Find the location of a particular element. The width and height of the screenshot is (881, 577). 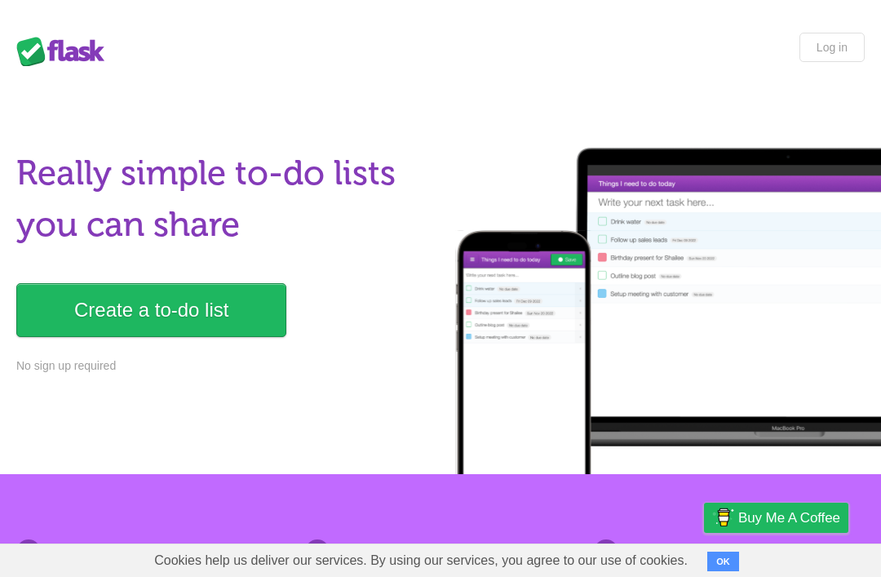

button: OK is located at coordinates (723, 561).